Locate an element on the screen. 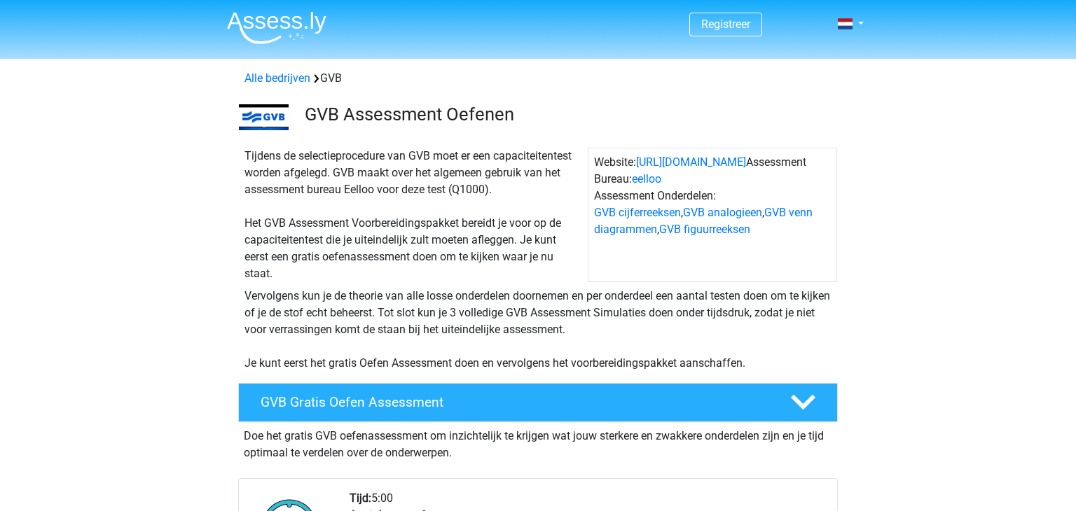  img: Assessly is located at coordinates (277, 27).